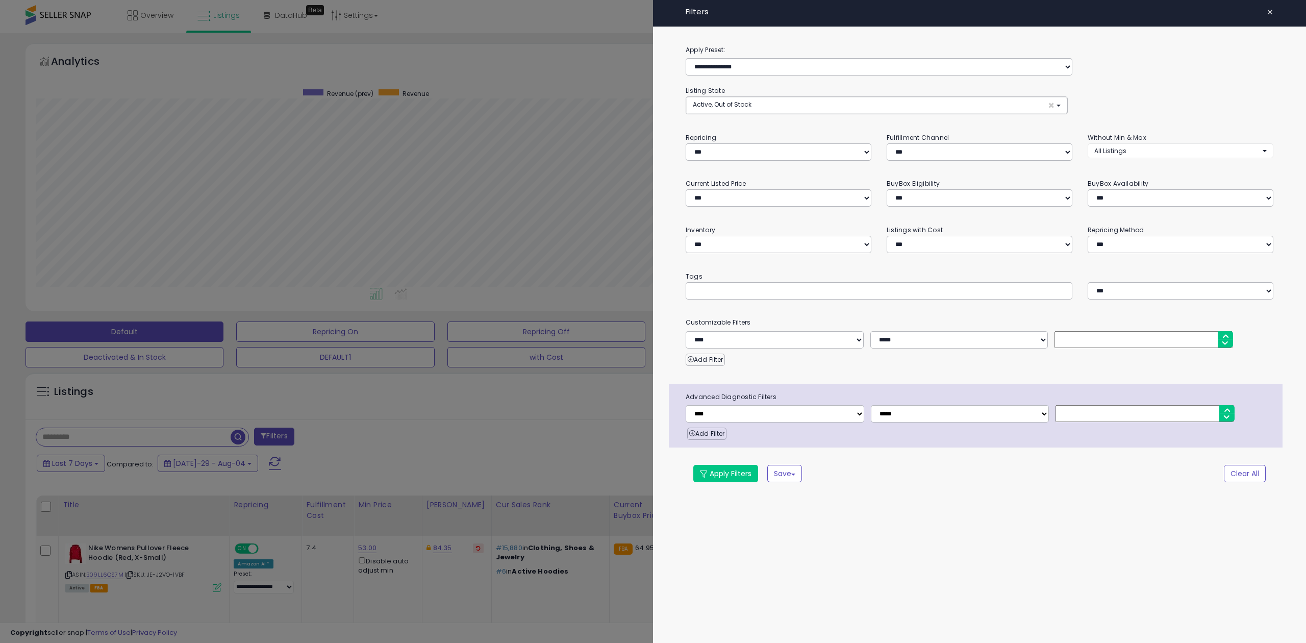 Image resolution: width=1306 pixels, height=643 pixels. I want to click on button: Clear All, so click(1245, 474).